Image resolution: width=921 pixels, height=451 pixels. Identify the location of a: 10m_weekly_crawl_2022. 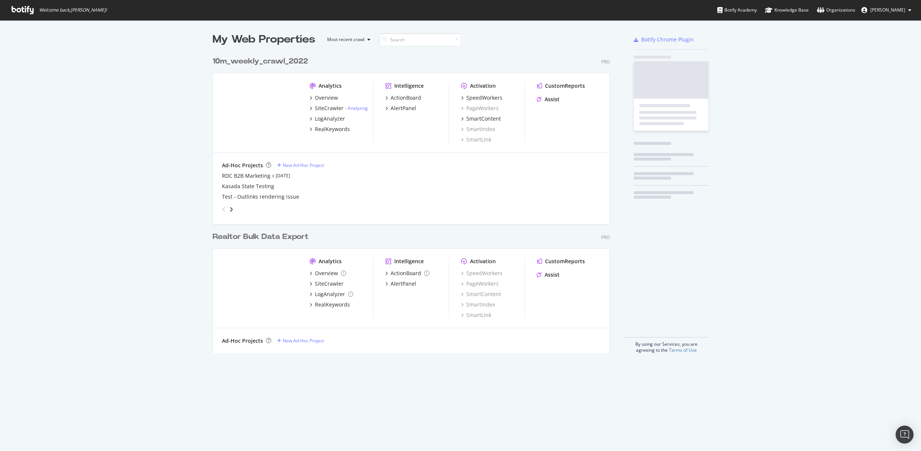
(262, 61).